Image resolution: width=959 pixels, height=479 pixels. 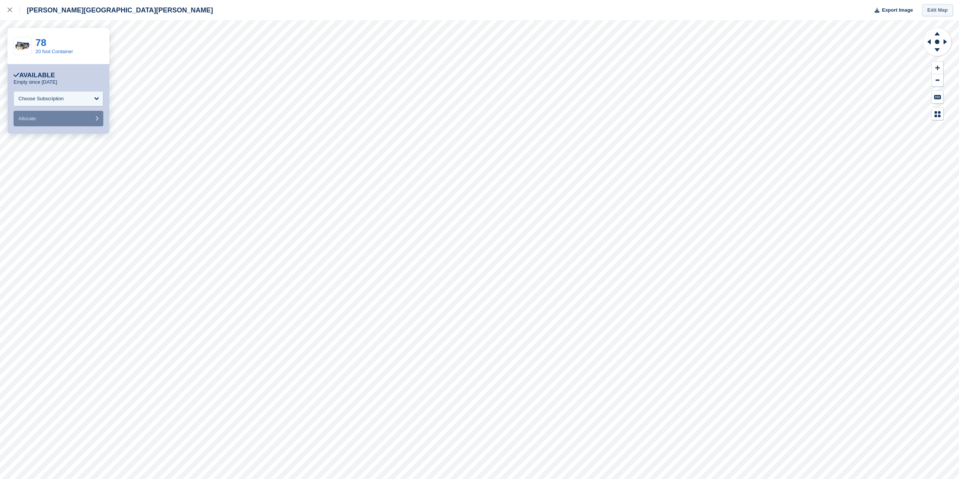 What do you see at coordinates (937, 68) in the screenshot?
I see `button: Zoom In` at bounding box center [937, 68].